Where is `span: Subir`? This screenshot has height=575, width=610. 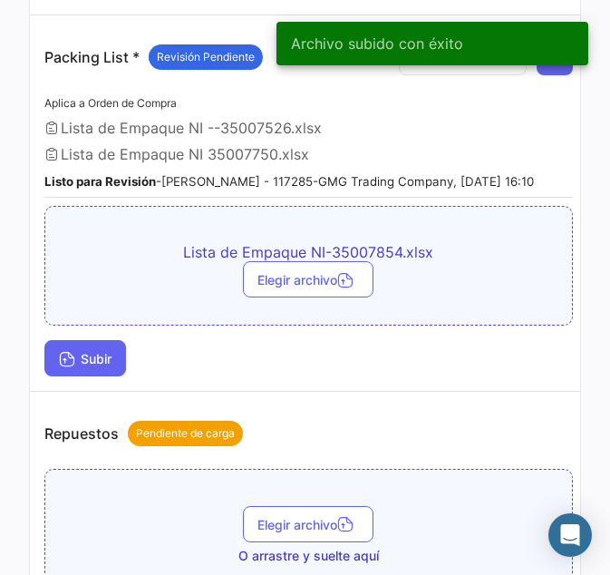 span: Subir is located at coordinates (85, 358).